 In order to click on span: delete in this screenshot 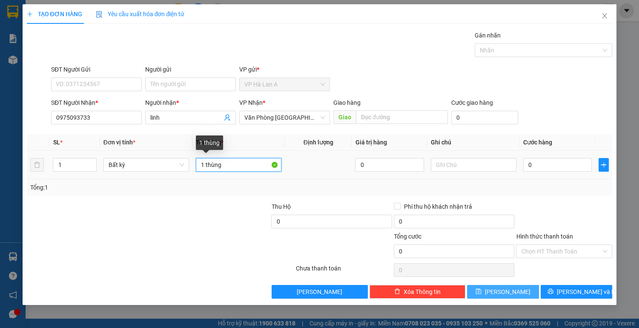, I will do `click(397, 291)`.